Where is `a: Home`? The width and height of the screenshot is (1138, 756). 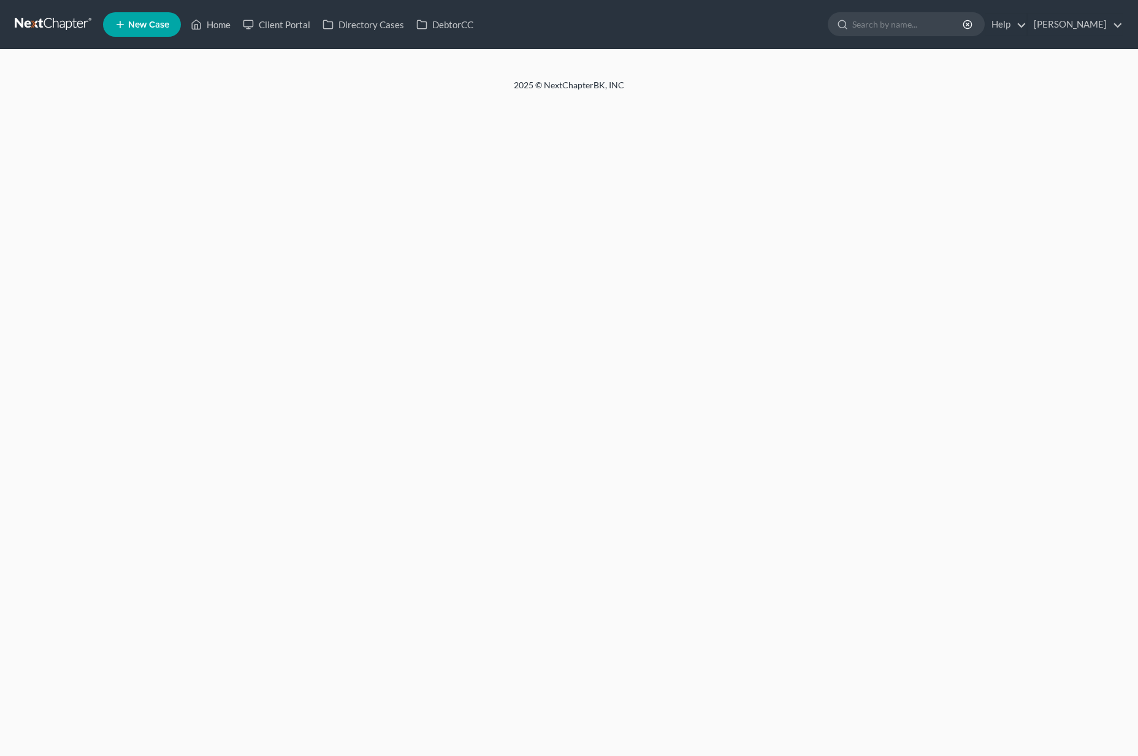
a: Home is located at coordinates (210, 25).